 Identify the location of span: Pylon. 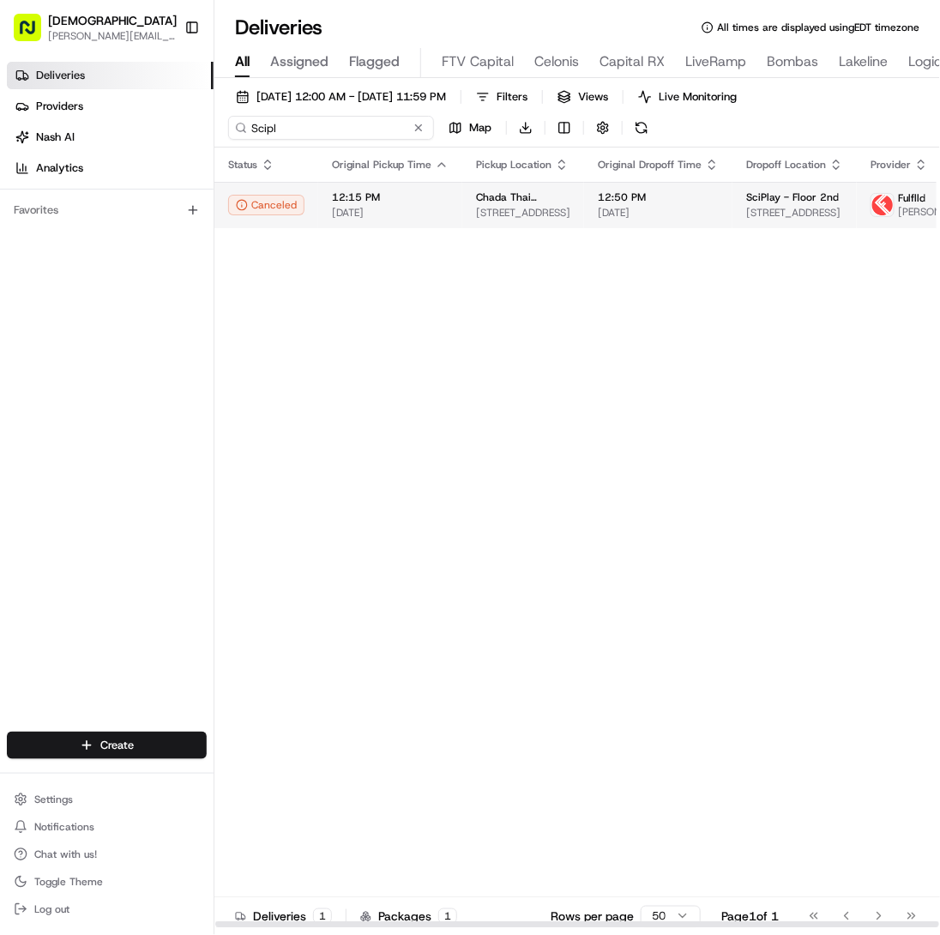
(189, 296).